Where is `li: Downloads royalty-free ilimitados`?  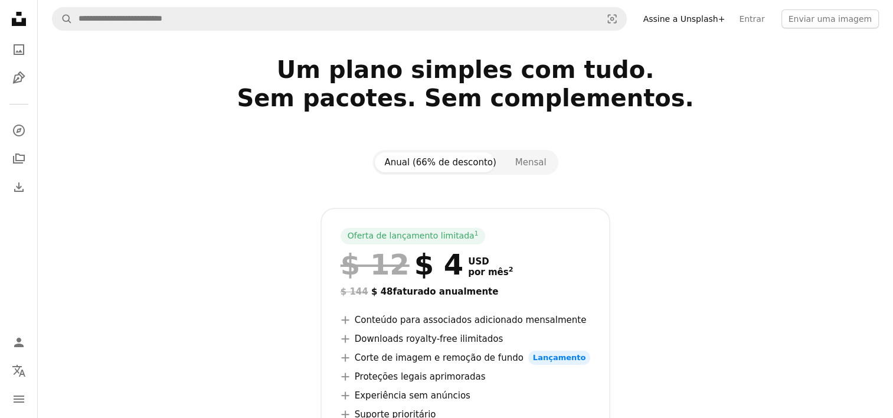
li: Downloads royalty-free ilimitados is located at coordinates (465, 339).